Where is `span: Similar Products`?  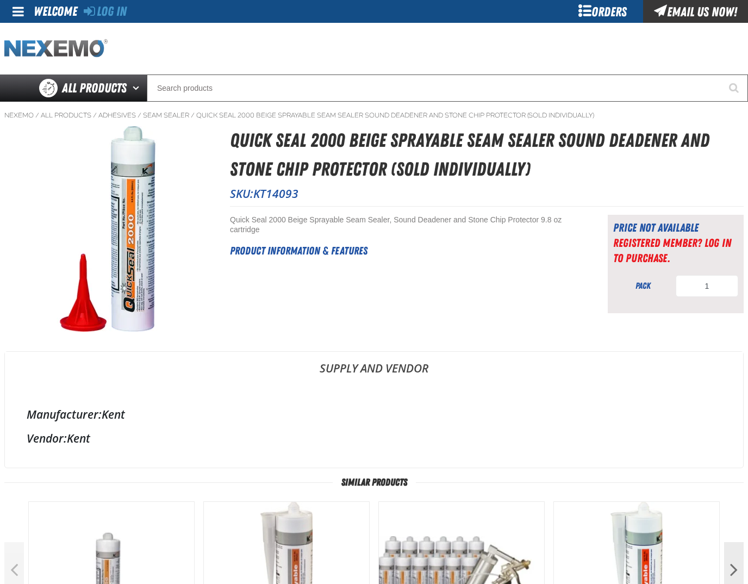 span: Similar Products is located at coordinates (374, 482).